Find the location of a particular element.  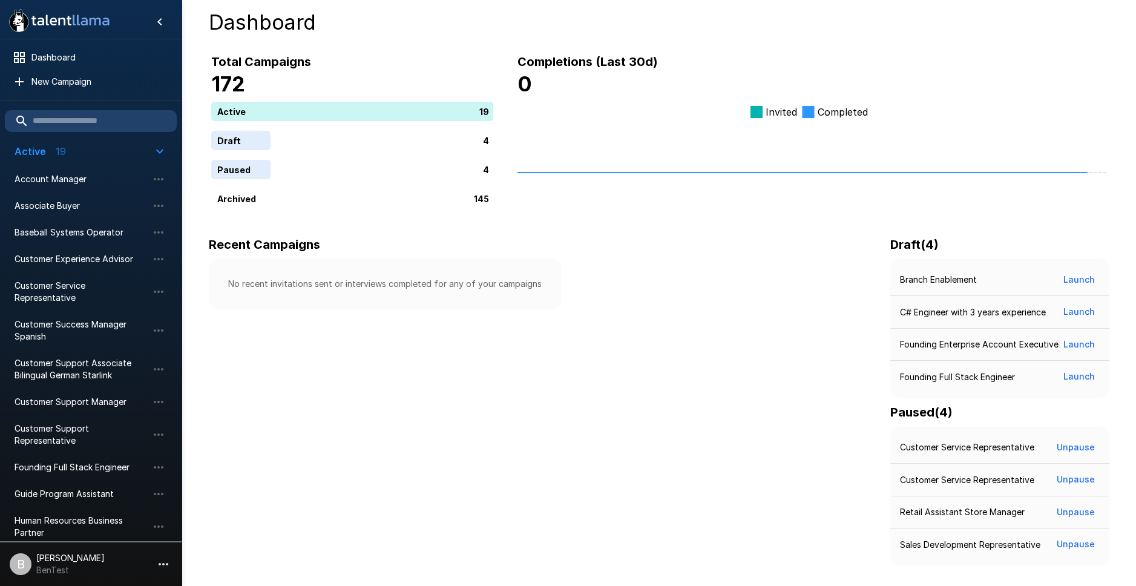

p: No recent invitations sent or interviews completed for any of your campaigns is located at coordinates (385, 284).